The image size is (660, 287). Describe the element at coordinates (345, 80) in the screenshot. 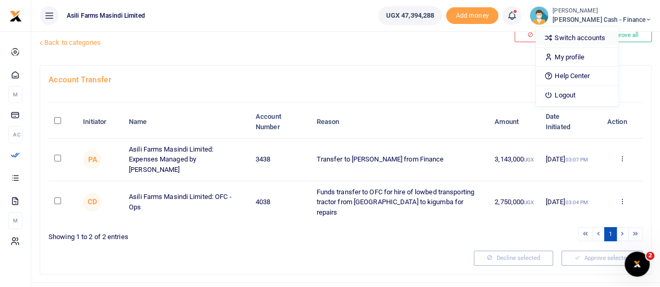

I see `h4: Account Transfer` at that location.